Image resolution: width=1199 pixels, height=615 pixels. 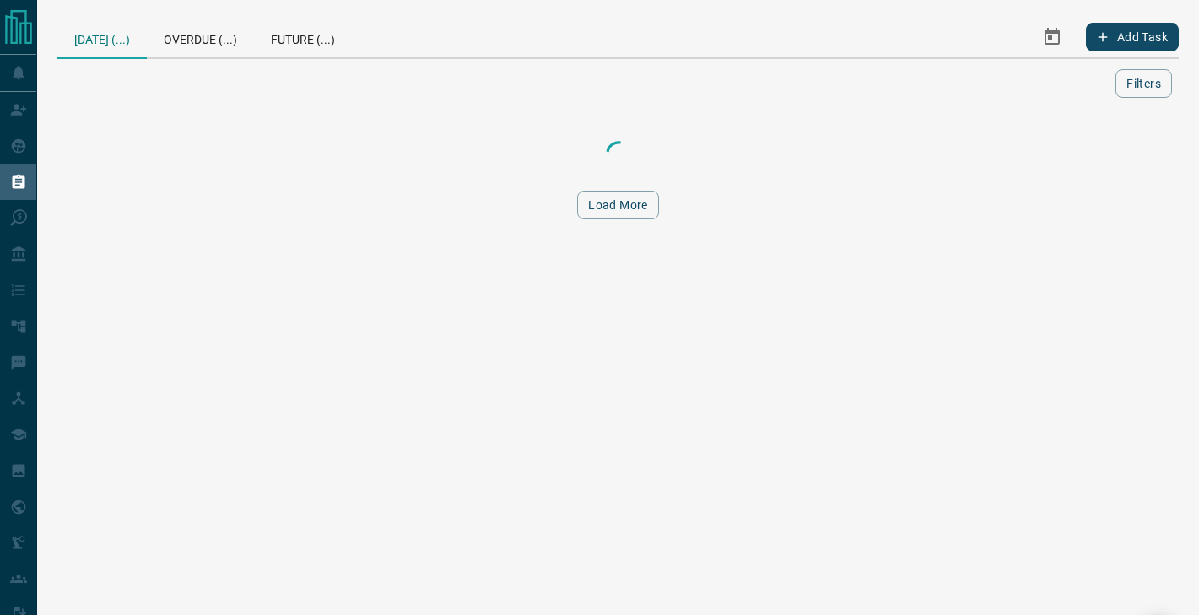 I want to click on div: Future (...), so click(x=303, y=37).